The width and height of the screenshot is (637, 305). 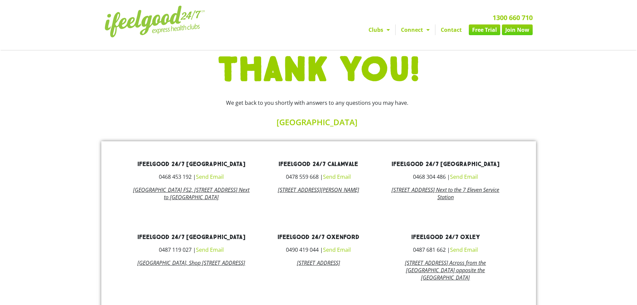 I want to click on h3: 0468 304 486 |, so click(x=445, y=176).